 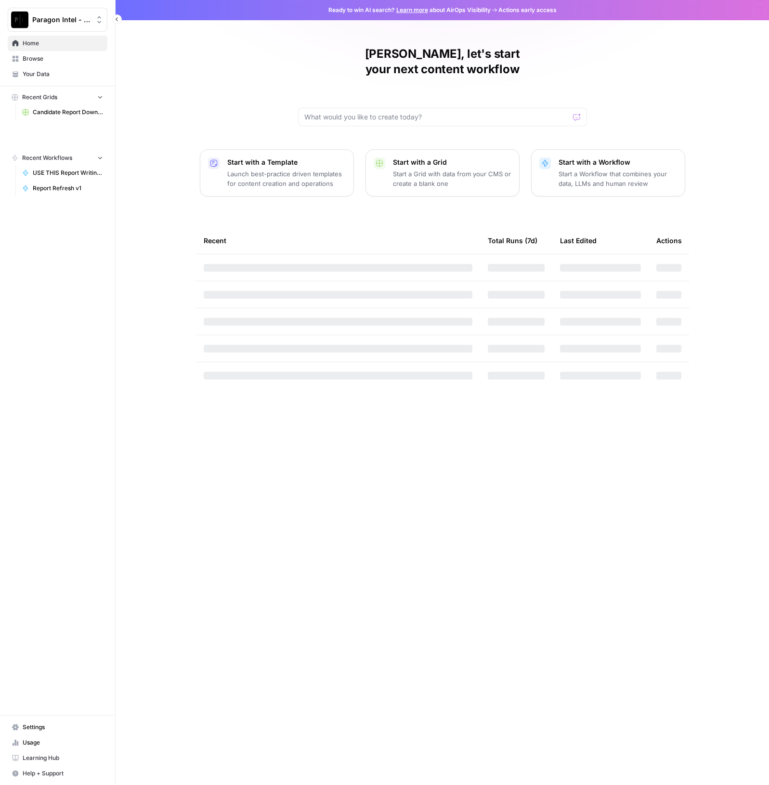 I want to click on button: Start with a GridStart a Grid with data from your CMS or create a blank one, so click(x=443, y=173).